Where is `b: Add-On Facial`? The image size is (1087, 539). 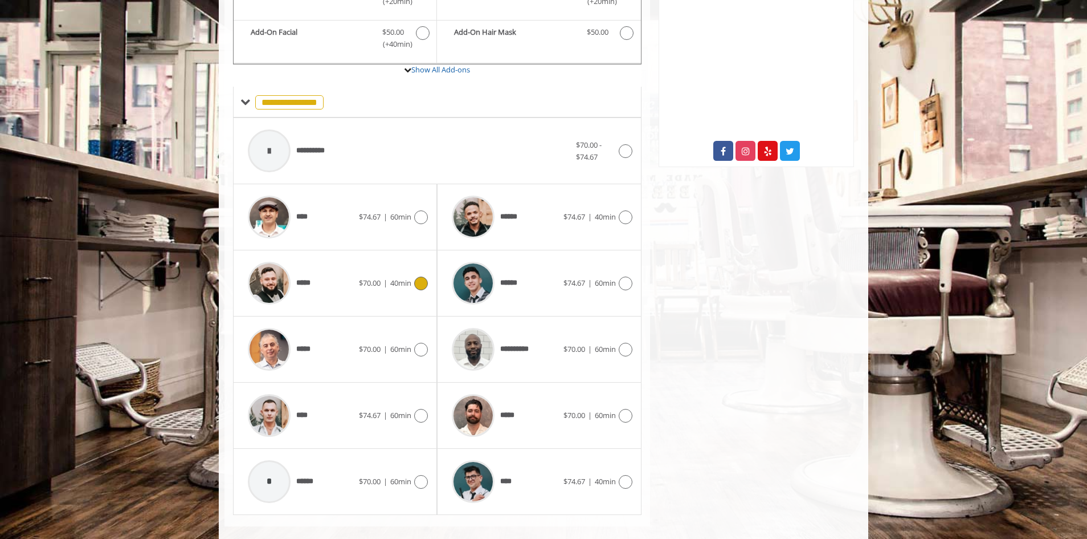
b: Add-On Facial is located at coordinates (311, 38).